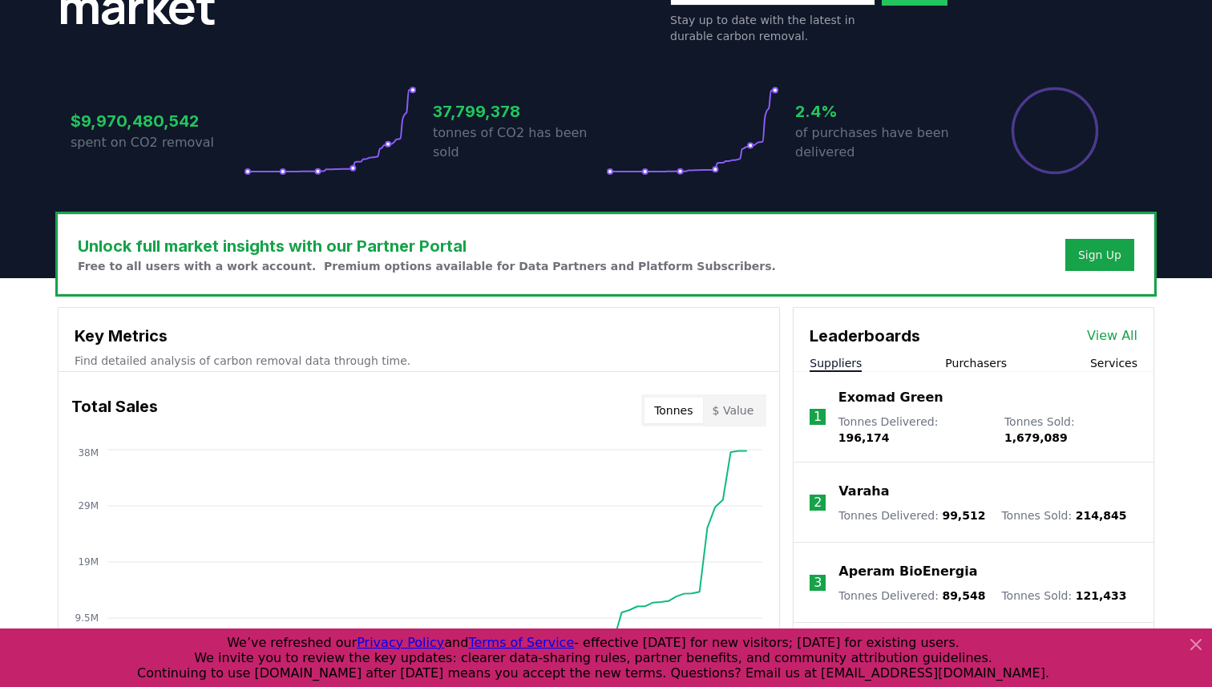 The image size is (1212, 687). I want to click on p: 3, so click(818, 583).